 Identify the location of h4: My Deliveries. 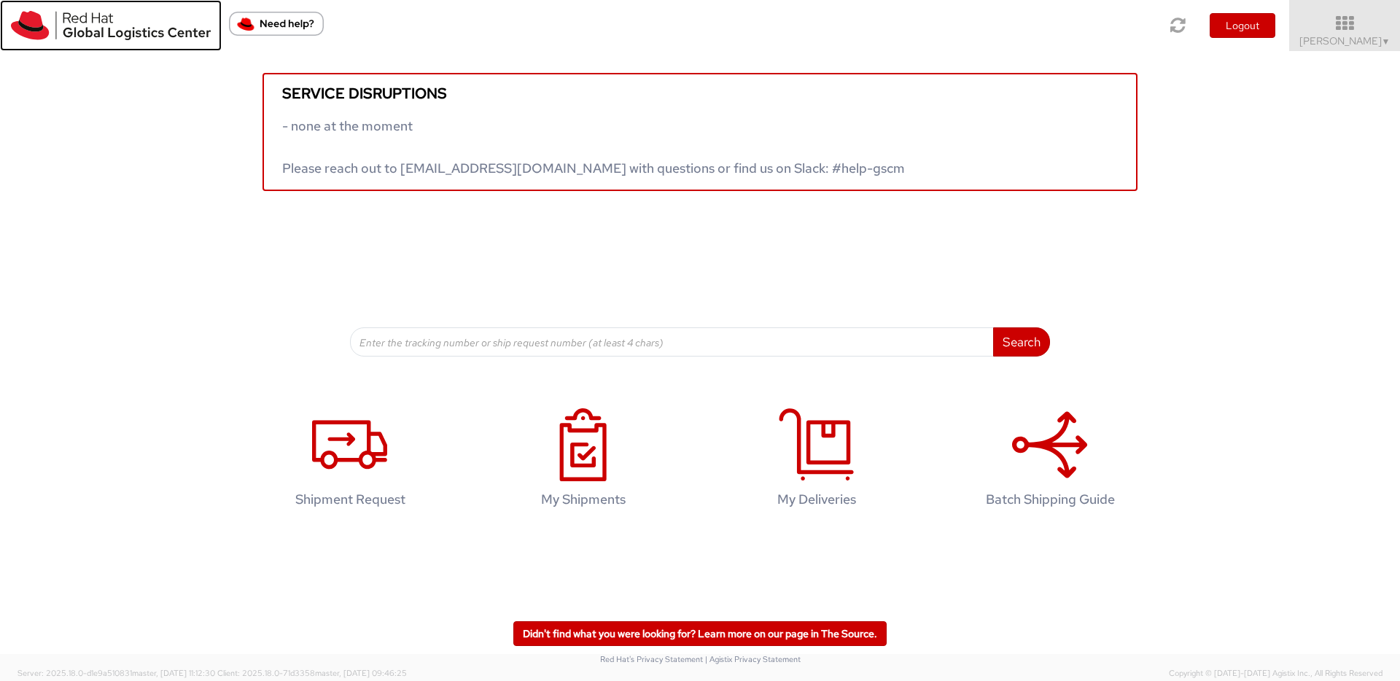
(816, 499).